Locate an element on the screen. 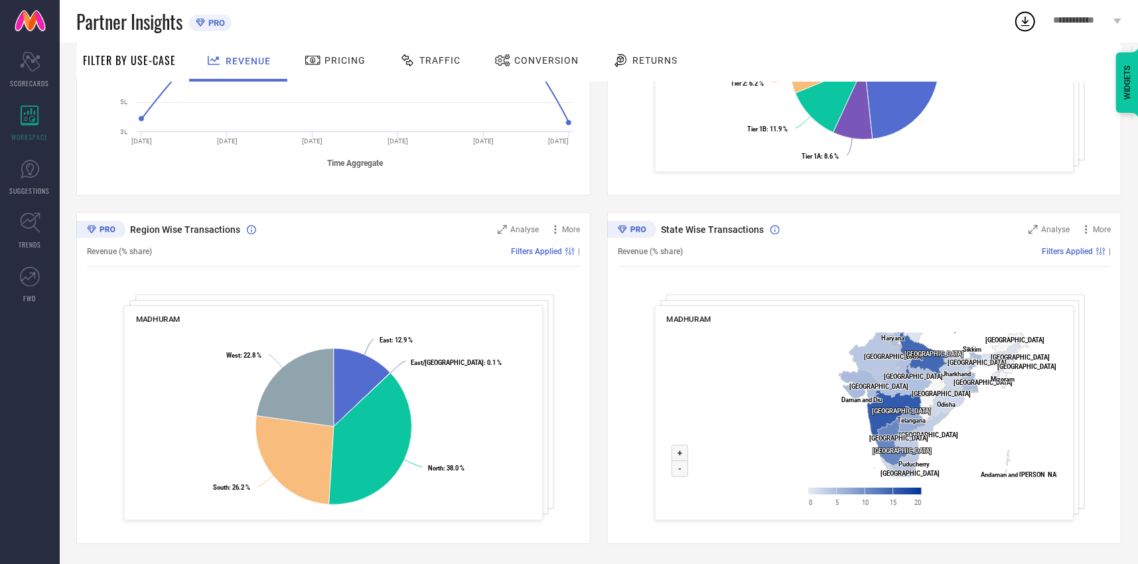 The width and height of the screenshot is (1138, 564). text: 3L is located at coordinates (124, 131).